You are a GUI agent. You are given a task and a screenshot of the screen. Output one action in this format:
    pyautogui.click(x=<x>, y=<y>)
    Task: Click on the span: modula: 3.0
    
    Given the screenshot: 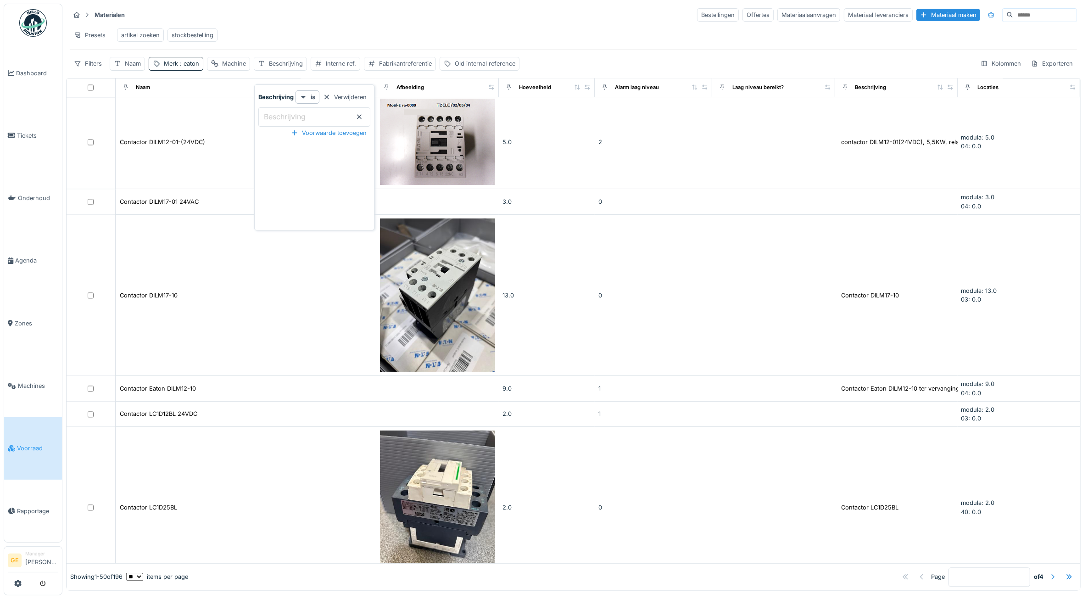 What is the action you would take?
    pyautogui.click(x=978, y=197)
    